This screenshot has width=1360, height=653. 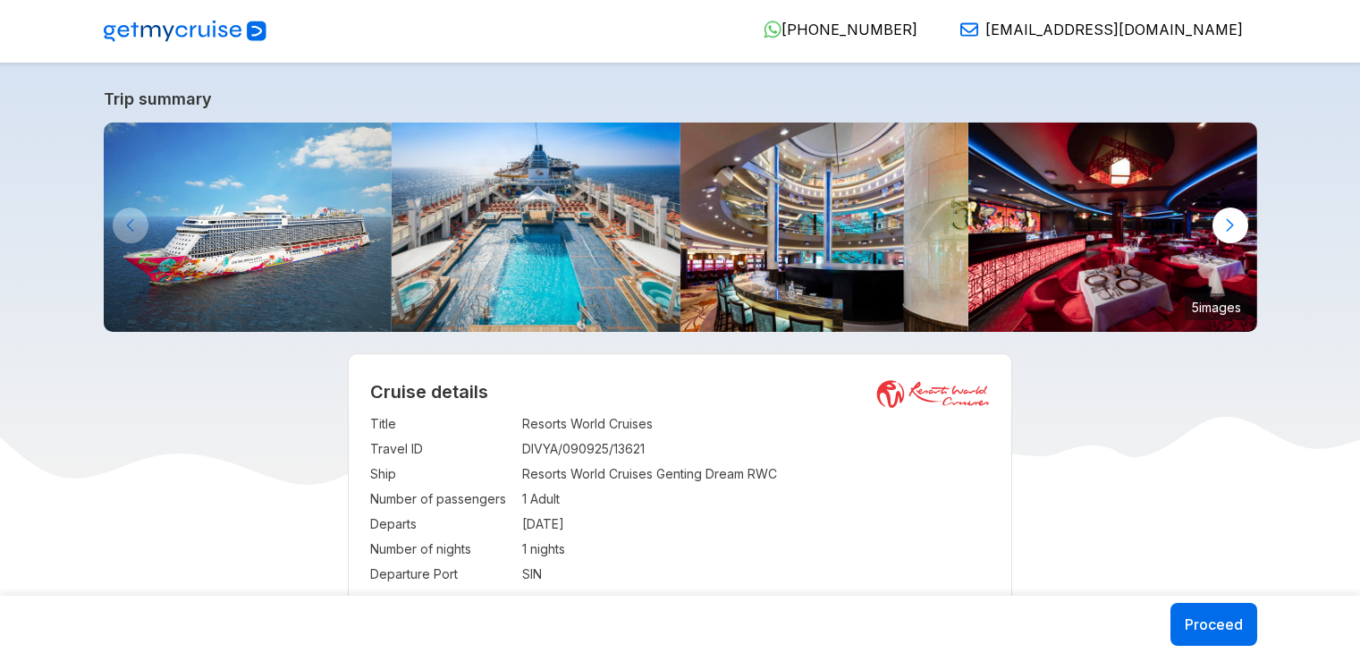 What do you see at coordinates (756, 499) in the screenshot?
I see `td: 1 Adult` at bounding box center [756, 499].